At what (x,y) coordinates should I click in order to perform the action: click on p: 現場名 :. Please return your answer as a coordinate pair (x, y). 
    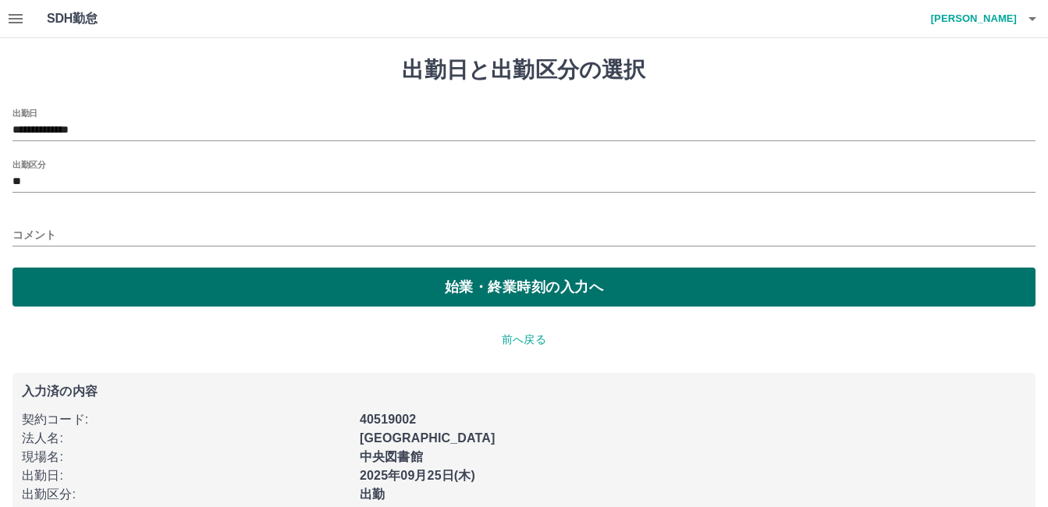
    Looking at the image, I should click on (186, 457).